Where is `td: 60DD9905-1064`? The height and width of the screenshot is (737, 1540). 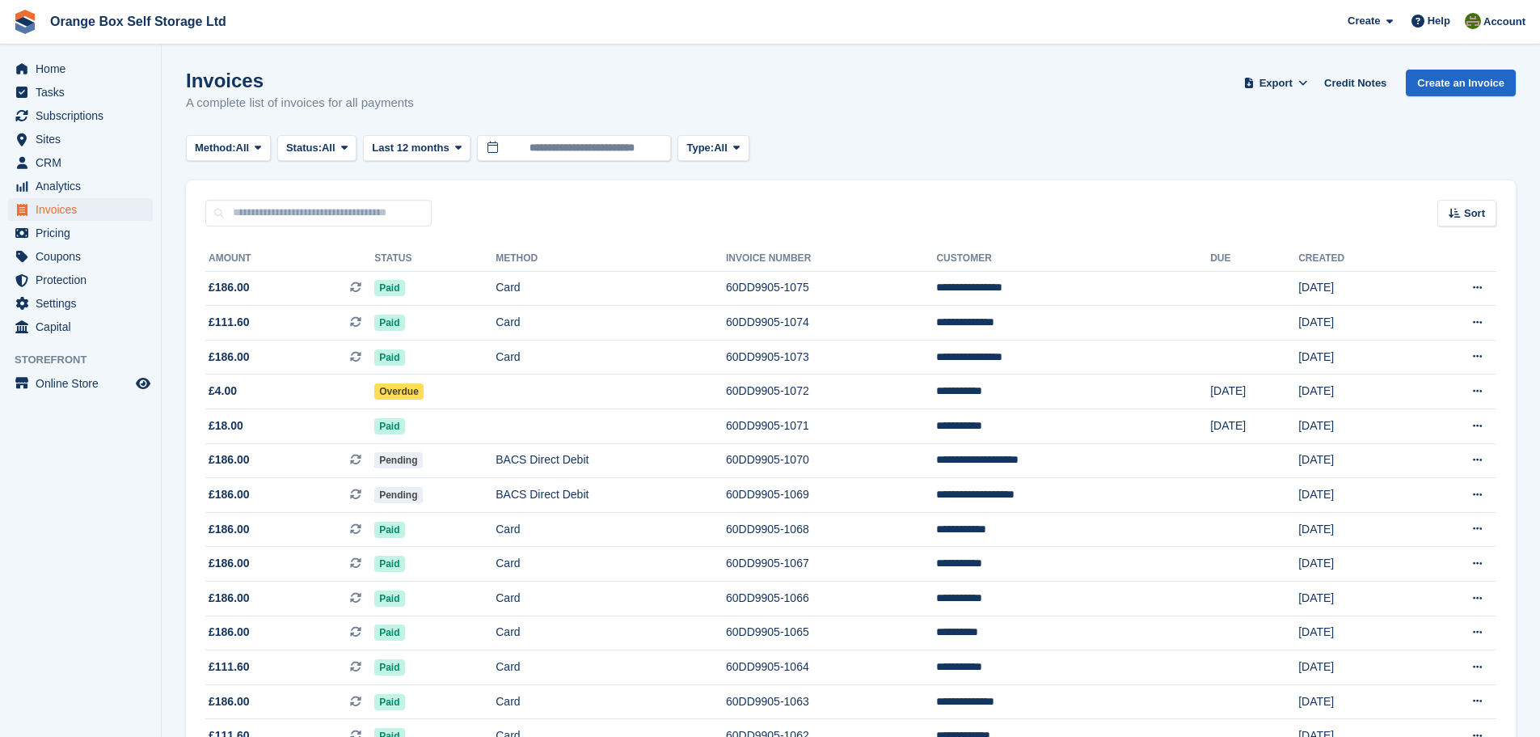 td: 60DD9905-1064 is located at coordinates (831, 667).